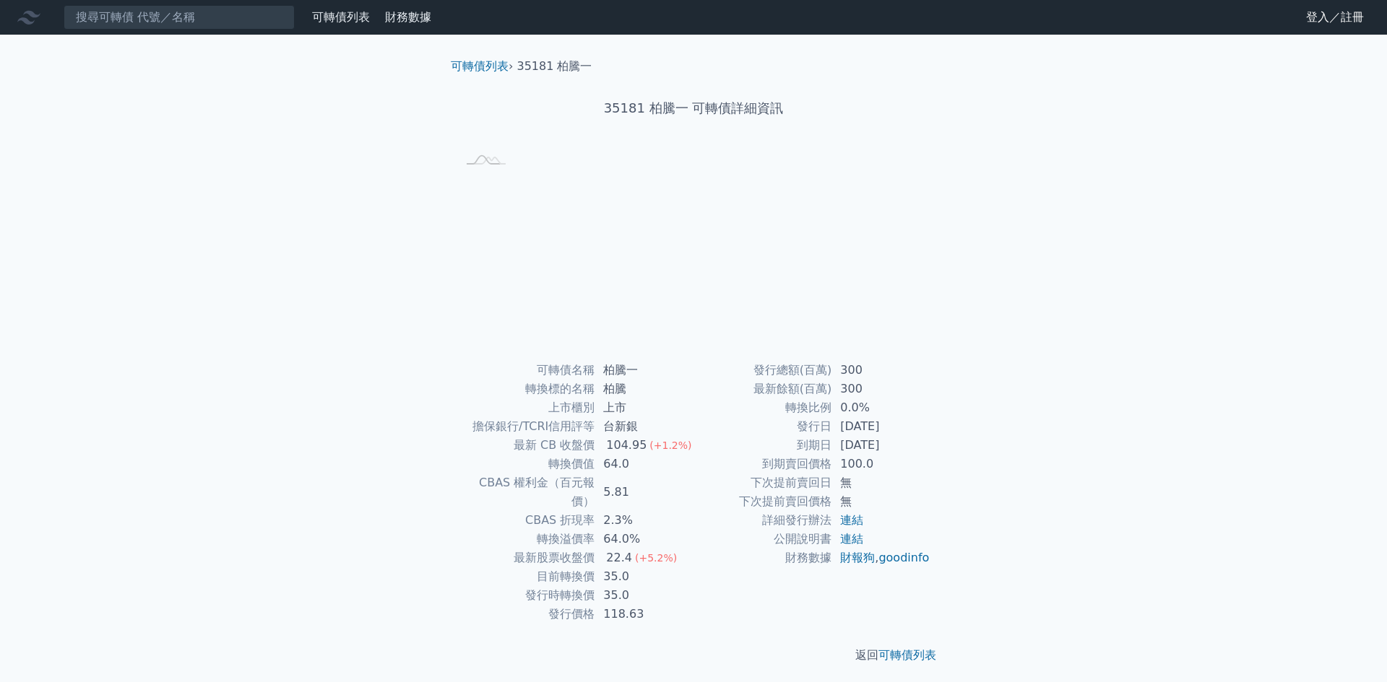 This screenshot has height=682, width=1387. Describe the element at coordinates (762, 389) in the screenshot. I see `td: 最新餘額(百萬)` at that location.